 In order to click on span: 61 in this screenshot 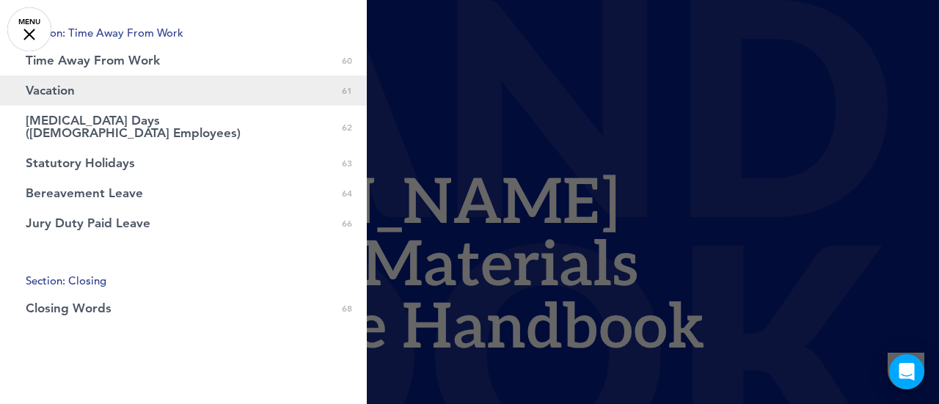, I will do `click(347, 90)`.